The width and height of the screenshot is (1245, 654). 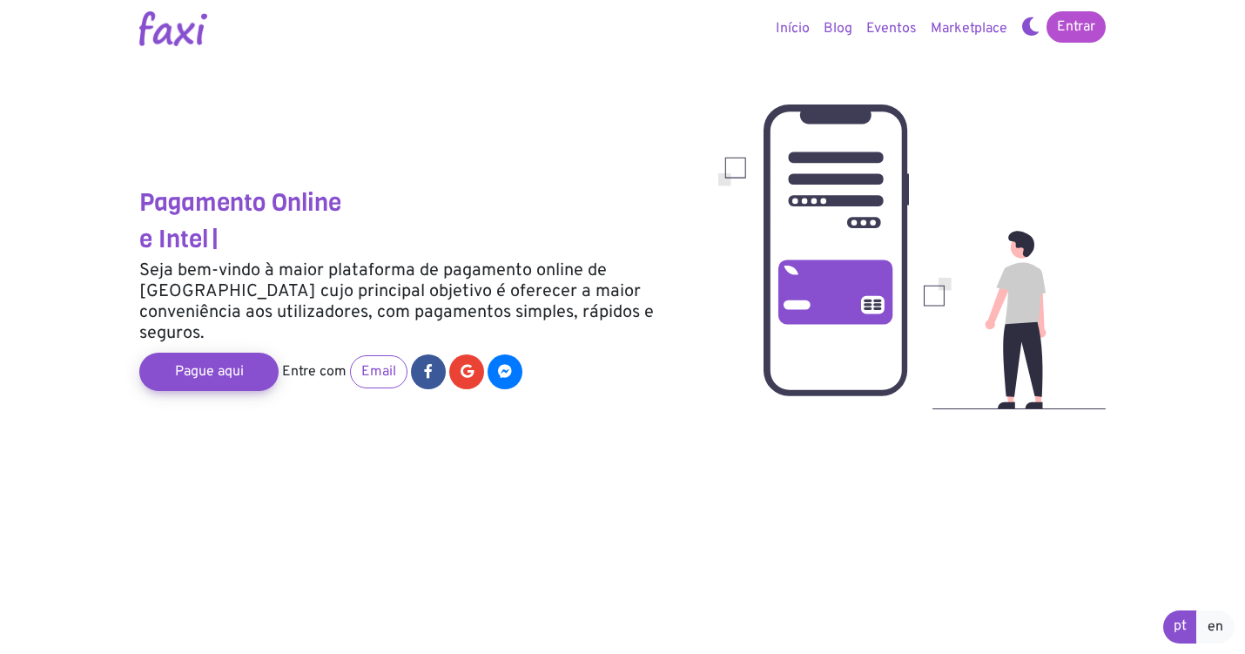 I want to click on span: Entre com, so click(x=314, y=372).